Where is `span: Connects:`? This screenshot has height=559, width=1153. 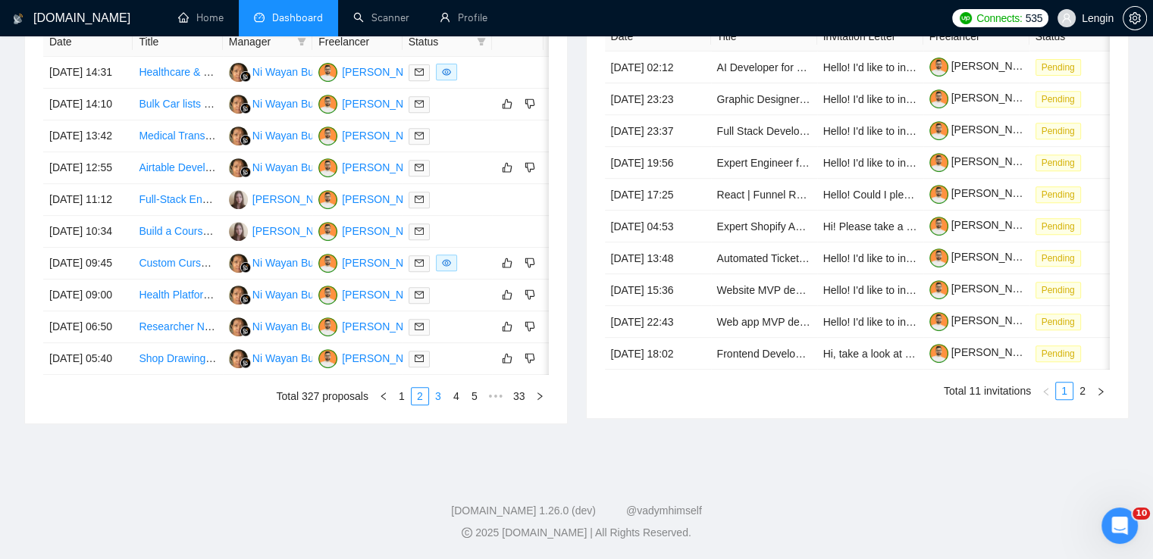 span: Connects: is located at coordinates (999, 18).